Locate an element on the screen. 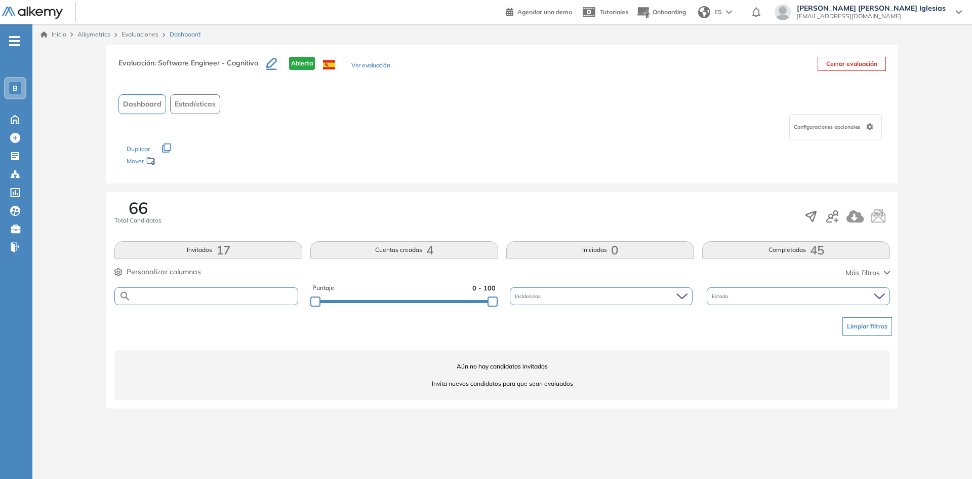  button: Estadísticas is located at coordinates (195, 104).